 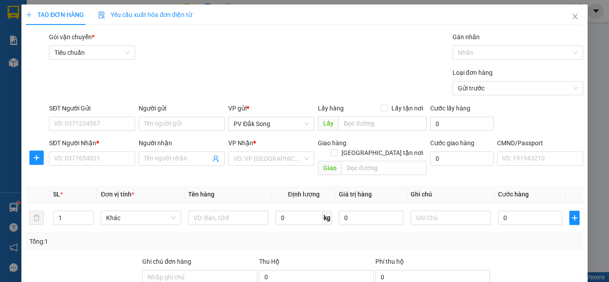 I want to click on div: SĐT Người Nhận, so click(x=92, y=143).